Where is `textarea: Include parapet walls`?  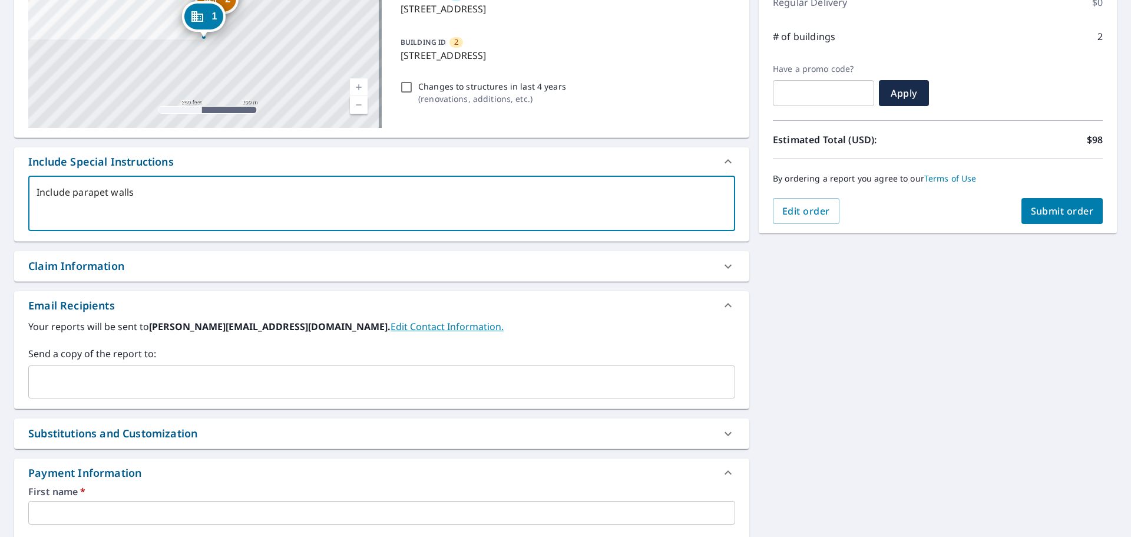 textarea: Include parapet walls is located at coordinates (382, 203).